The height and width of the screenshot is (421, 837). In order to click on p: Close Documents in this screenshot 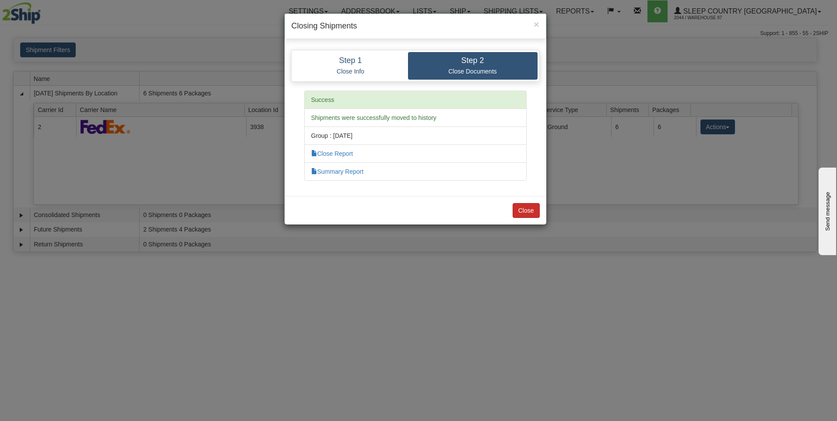, I will do `click(473, 71)`.